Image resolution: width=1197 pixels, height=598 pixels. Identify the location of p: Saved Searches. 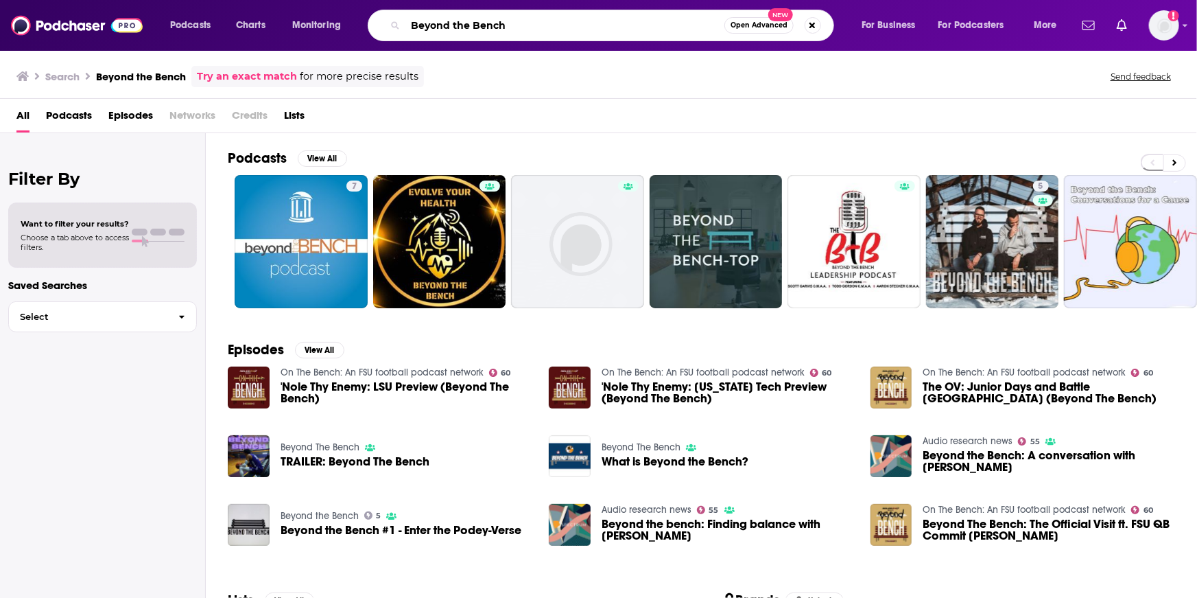
(102, 285).